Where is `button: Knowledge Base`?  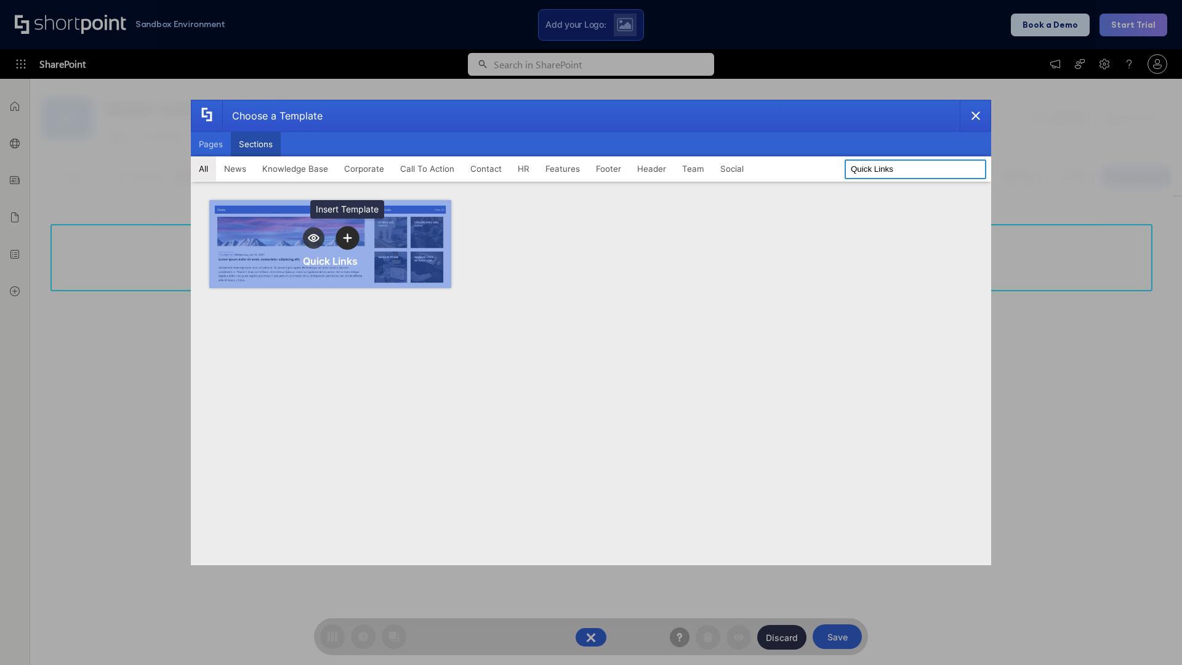 button: Knowledge Base is located at coordinates (295, 169).